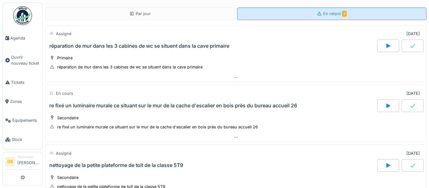 The image size is (429, 188). Describe the element at coordinates (23, 101) in the screenshot. I see `a: Zones` at that location.